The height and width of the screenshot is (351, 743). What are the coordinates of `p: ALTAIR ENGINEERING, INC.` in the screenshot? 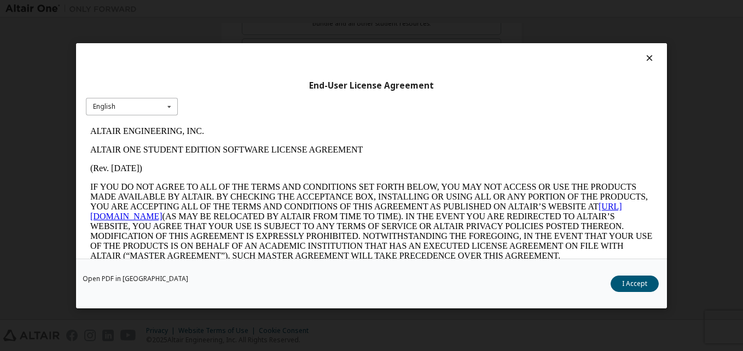 It's located at (286, 9).